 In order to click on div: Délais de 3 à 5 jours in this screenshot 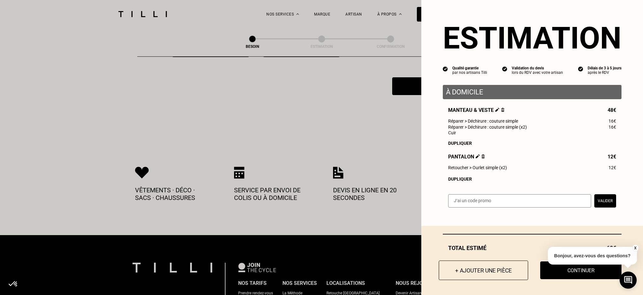, I will do `click(605, 68)`.